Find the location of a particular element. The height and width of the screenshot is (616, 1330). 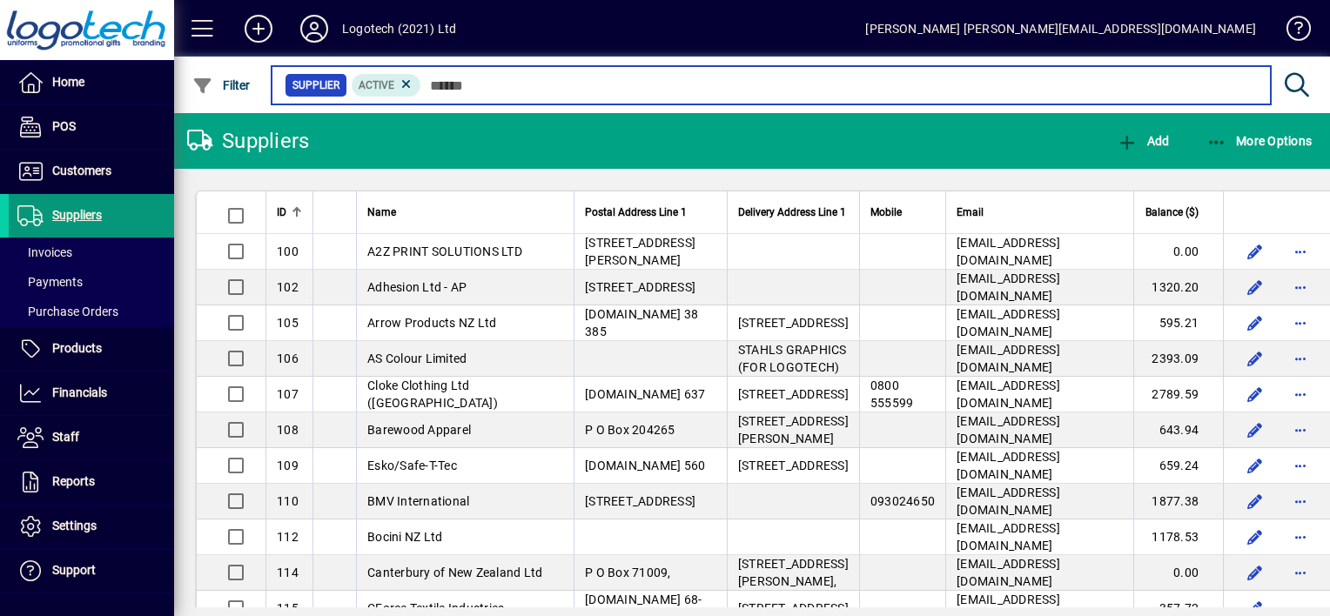

span: 110 is located at coordinates (287, 501).